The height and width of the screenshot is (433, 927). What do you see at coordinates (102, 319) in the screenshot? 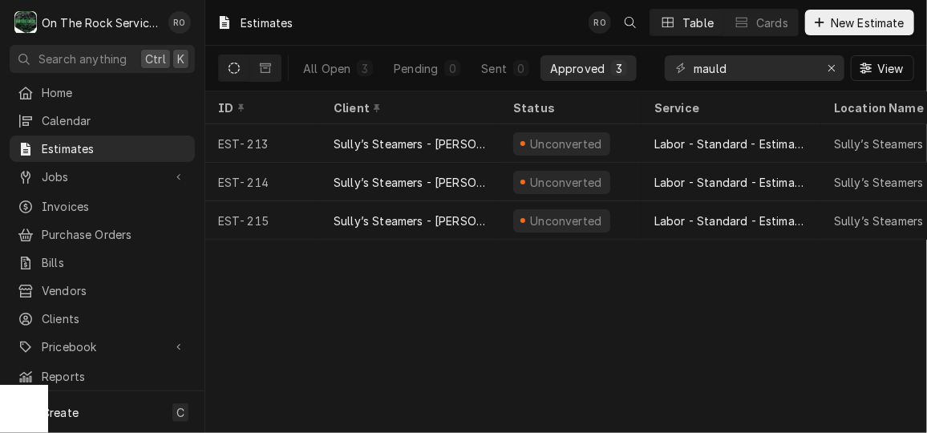
I see `a: Clients` at bounding box center [102, 319].